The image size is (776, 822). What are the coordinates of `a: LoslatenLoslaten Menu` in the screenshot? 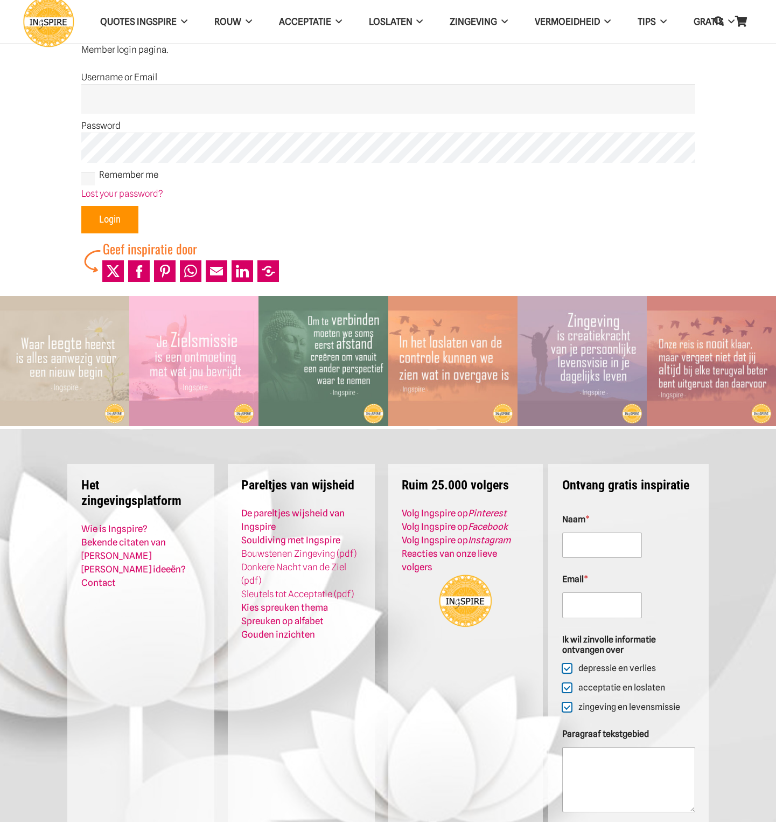 It's located at (396, 22).